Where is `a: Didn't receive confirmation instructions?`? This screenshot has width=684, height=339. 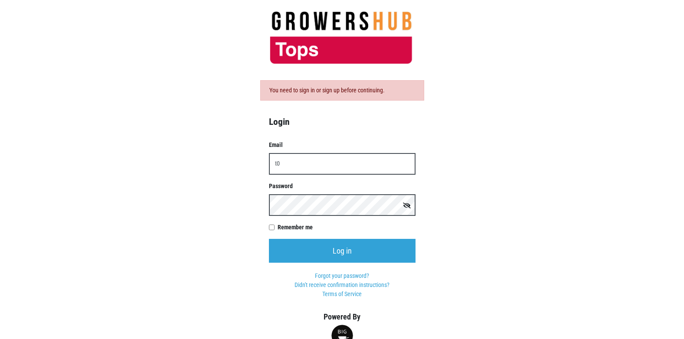
a: Didn't receive confirmation instructions? is located at coordinates (342, 285).